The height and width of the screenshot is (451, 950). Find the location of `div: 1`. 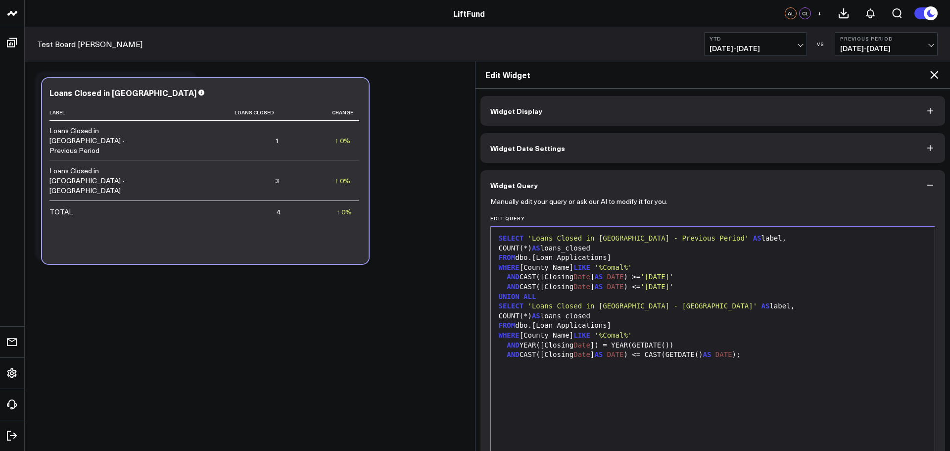

div: 1 is located at coordinates (277, 141).